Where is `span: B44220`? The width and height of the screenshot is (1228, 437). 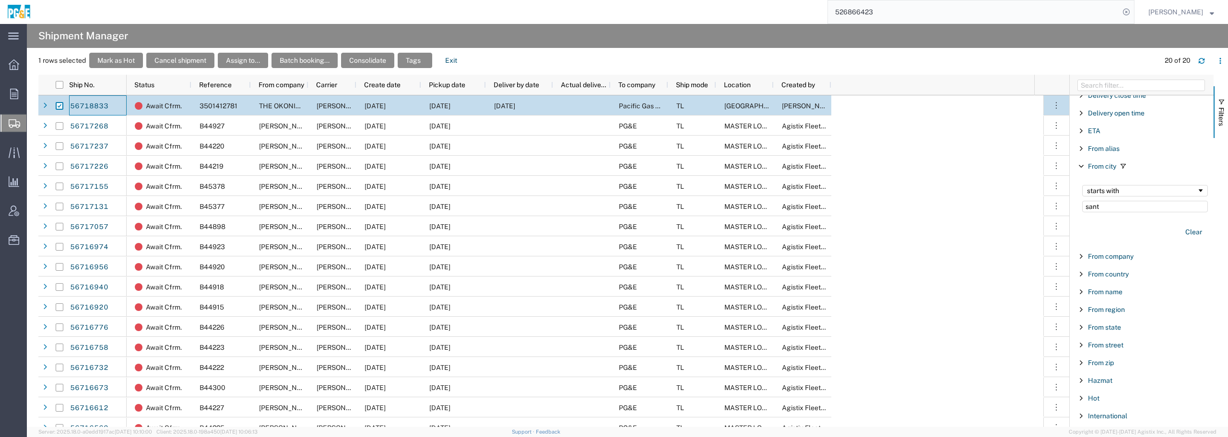 span: B44220 is located at coordinates (212, 146).